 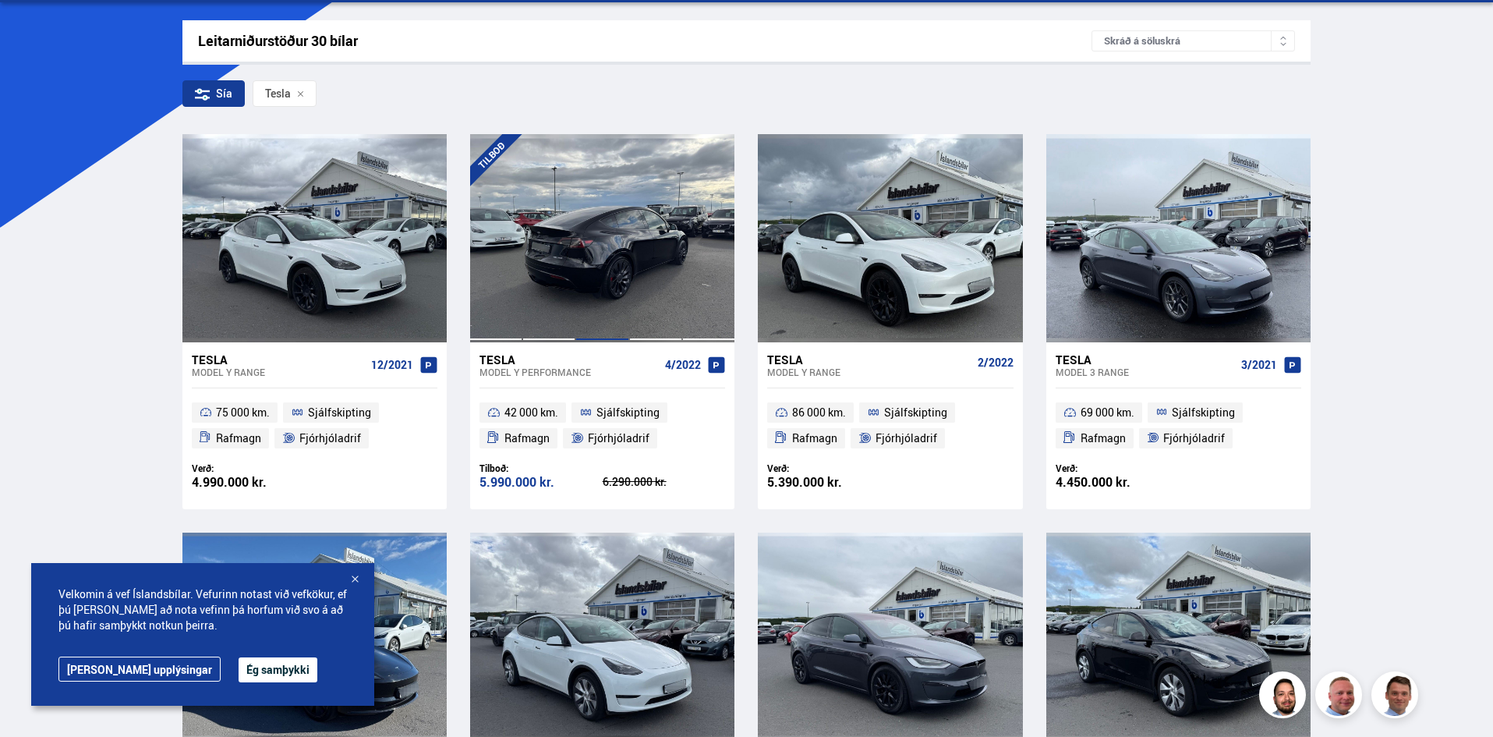 What do you see at coordinates (1107, 412) in the screenshot?
I see `span: 69 000 km.` at bounding box center [1107, 412].